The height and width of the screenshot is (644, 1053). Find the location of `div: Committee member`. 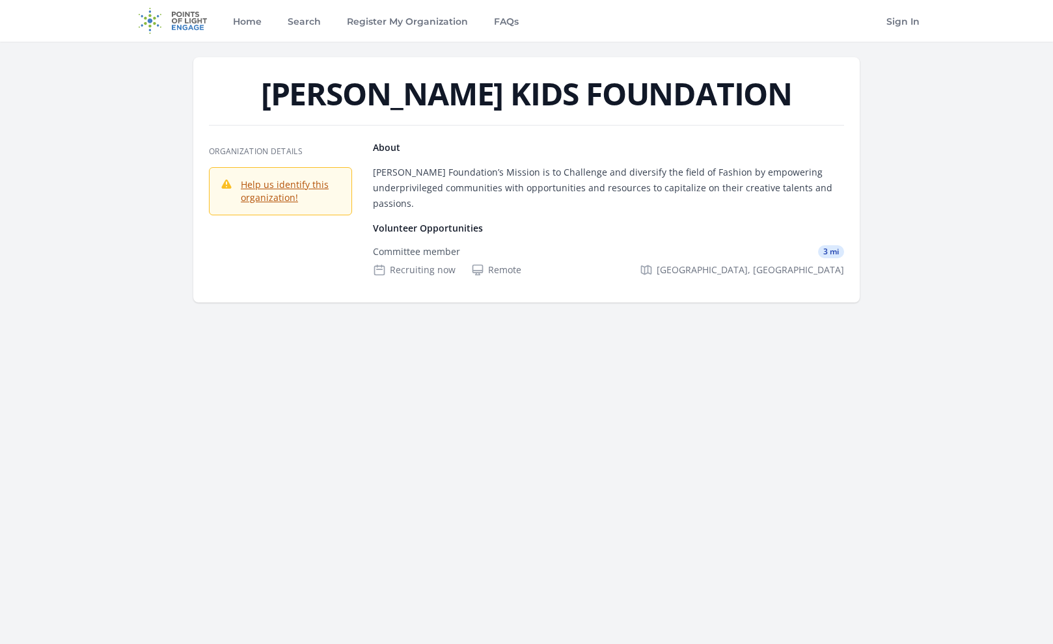

div: Committee member is located at coordinates (417, 252).